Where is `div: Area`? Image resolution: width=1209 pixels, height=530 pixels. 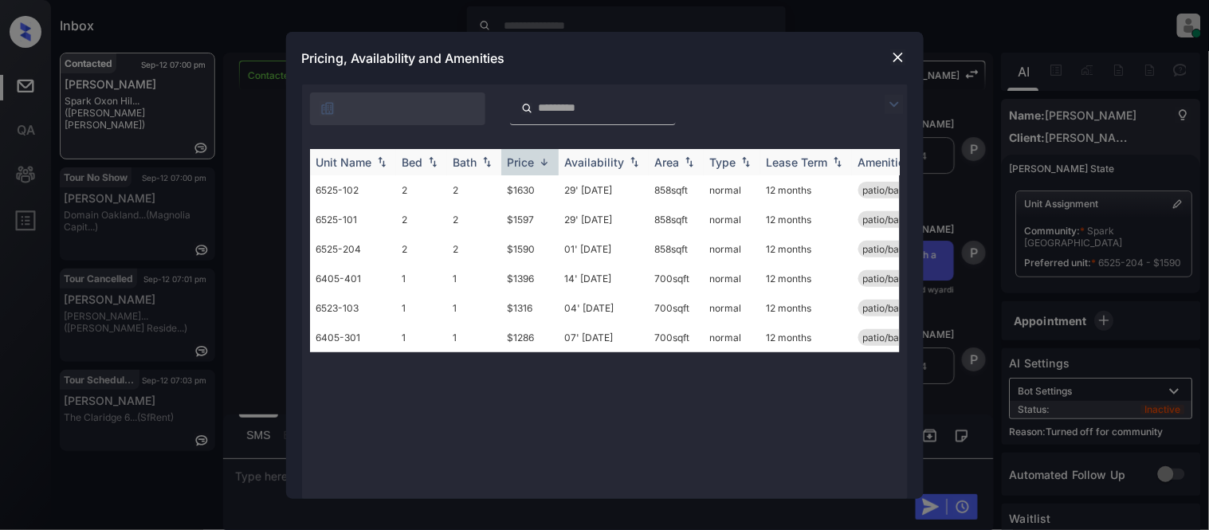 div: Area is located at coordinates (667, 162).